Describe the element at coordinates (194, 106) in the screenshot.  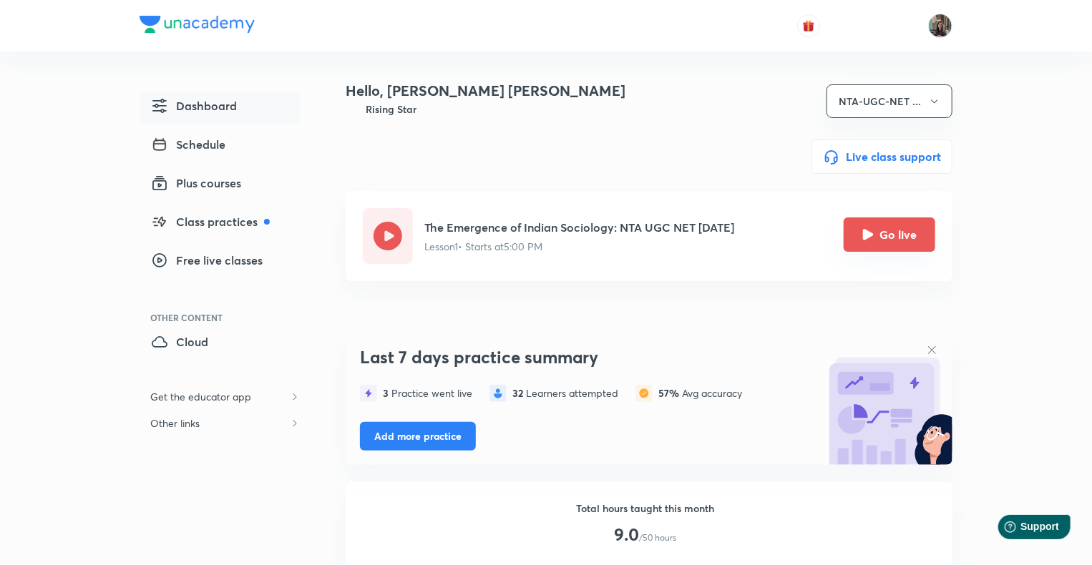
I see `span: Dashboard` at that location.